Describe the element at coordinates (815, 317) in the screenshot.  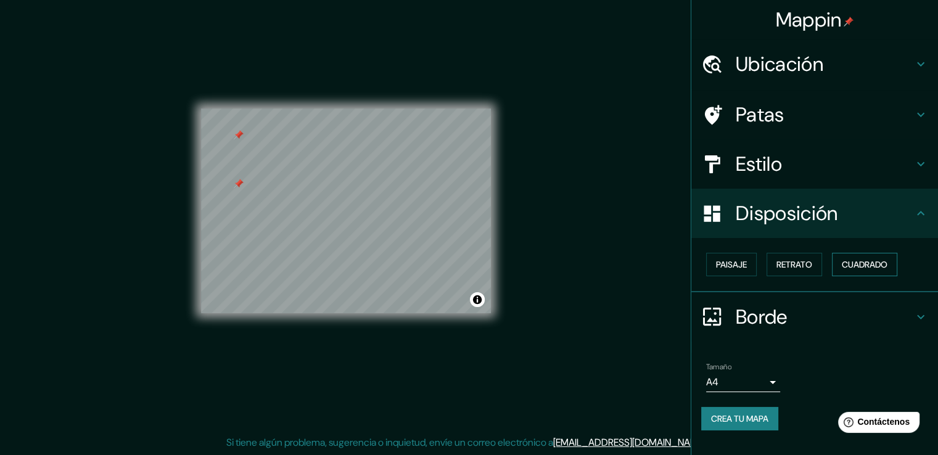
I see `div: Borde` at that location.